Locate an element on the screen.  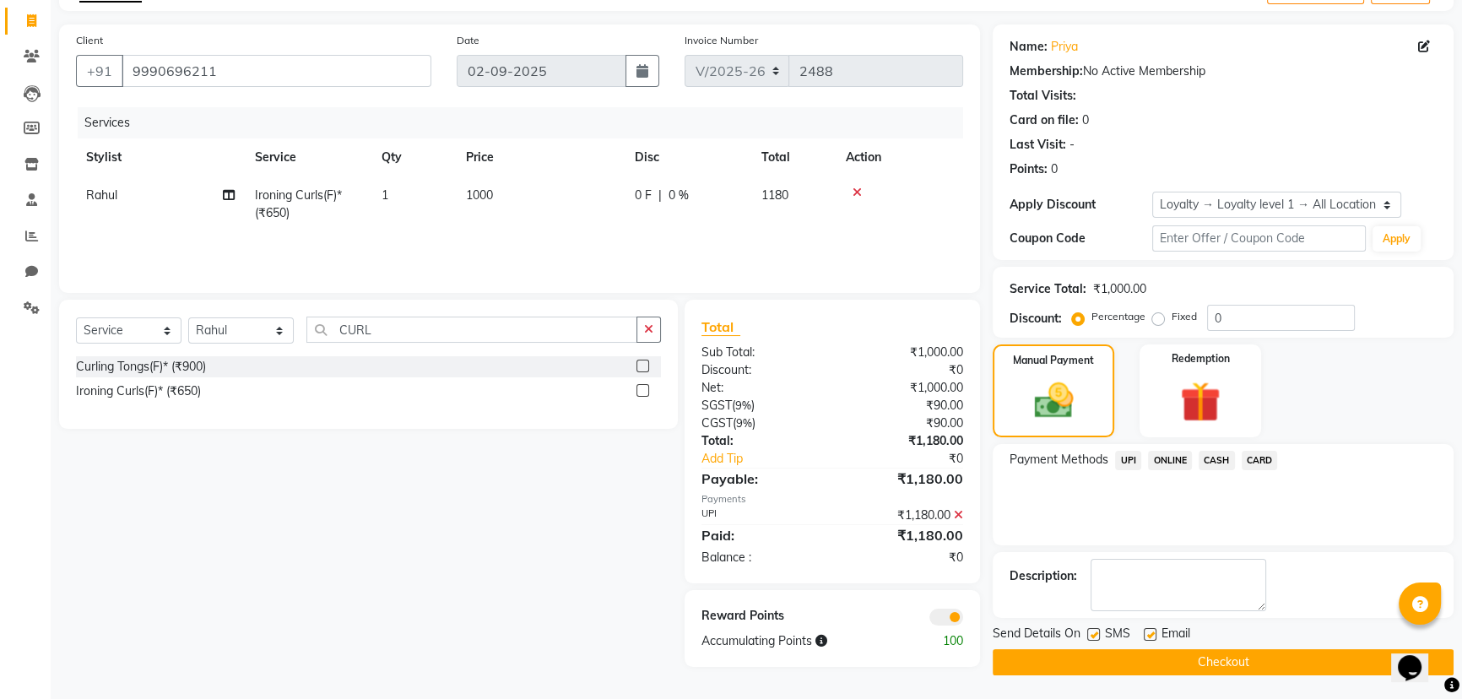
div: Coupon Code is located at coordinates (1081, 238).